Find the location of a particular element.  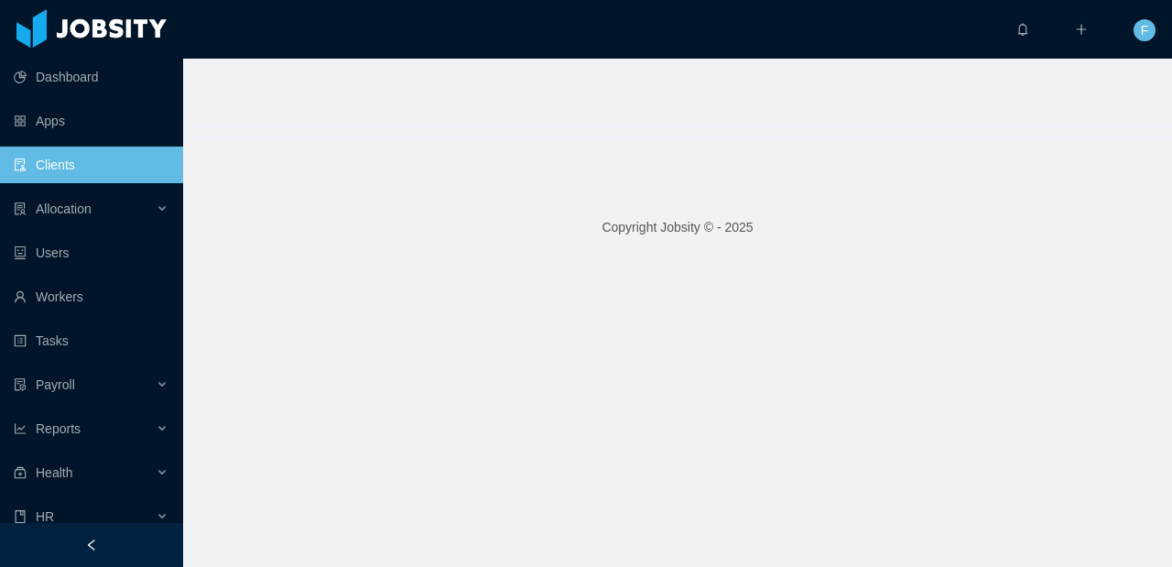

i: icon: file-protect is located at coordinates (20, 385).